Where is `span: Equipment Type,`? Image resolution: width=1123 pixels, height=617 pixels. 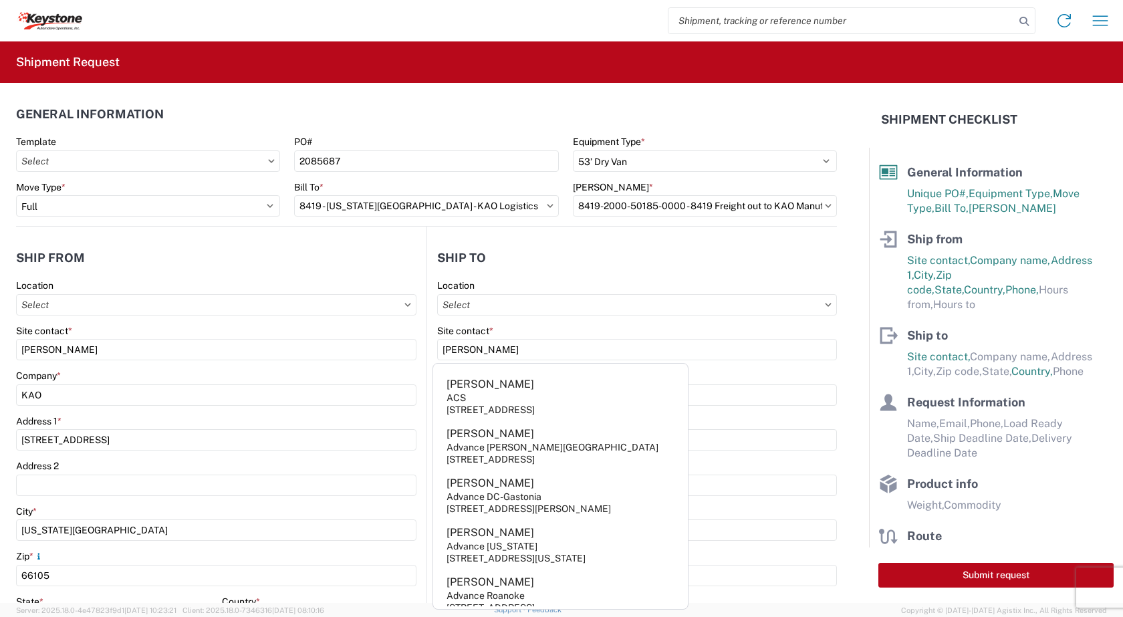 span: Equipment Type, is located at coordinates (1011, 193).